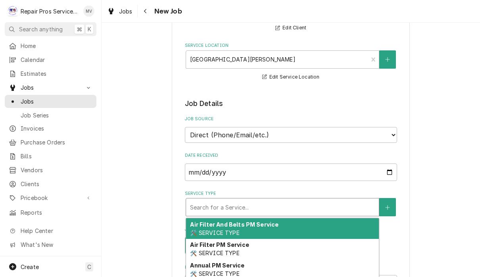 The image size is (480, 277). I want to click on a: Vendors, so click(50, 170).